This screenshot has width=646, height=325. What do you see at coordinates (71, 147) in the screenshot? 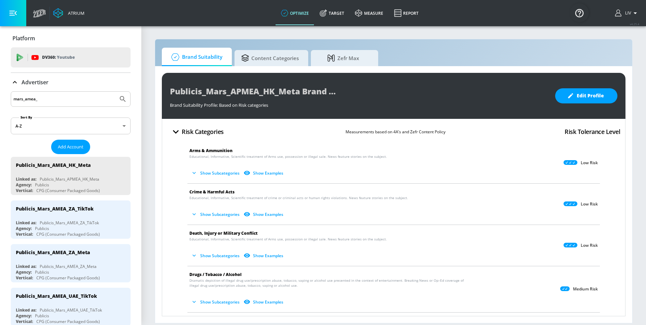
I see `span: Add Account` at bounding box center [71, 147].